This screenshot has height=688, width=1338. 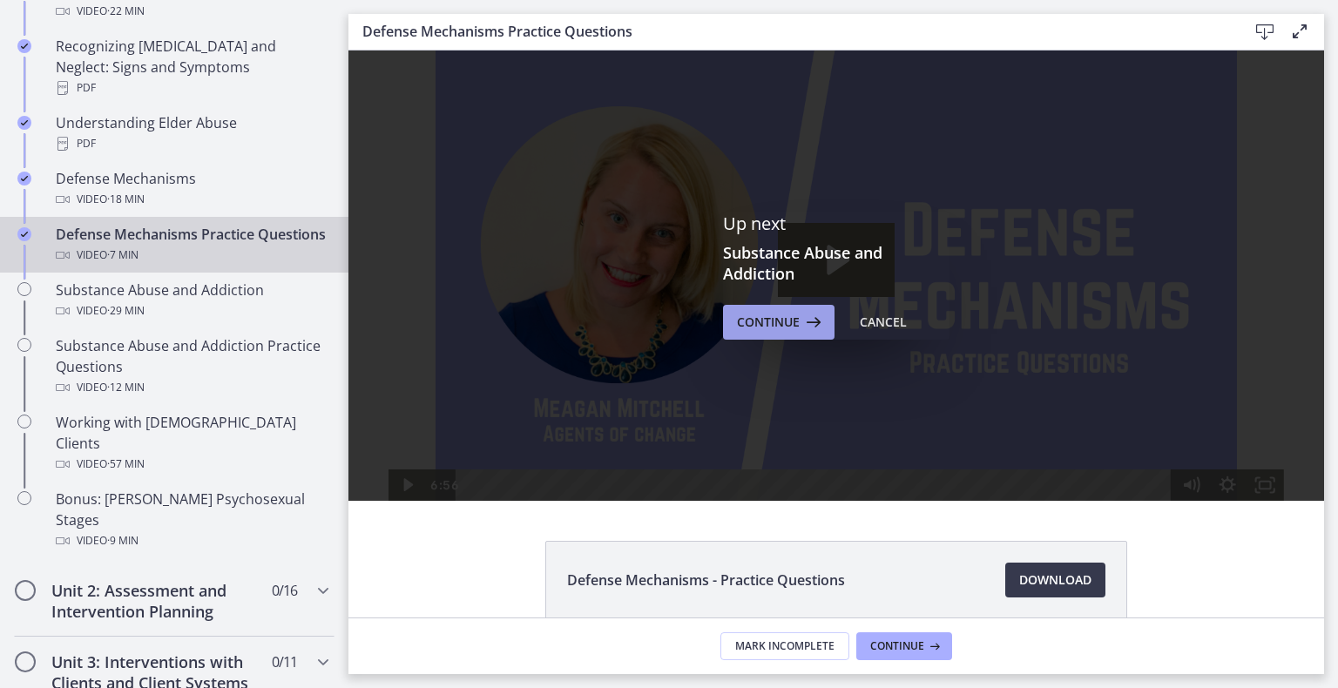 What do you see at coordinates (917, 435) in the screenshot?
I see `button: Fullscreen` at bounding box center [917, 435].